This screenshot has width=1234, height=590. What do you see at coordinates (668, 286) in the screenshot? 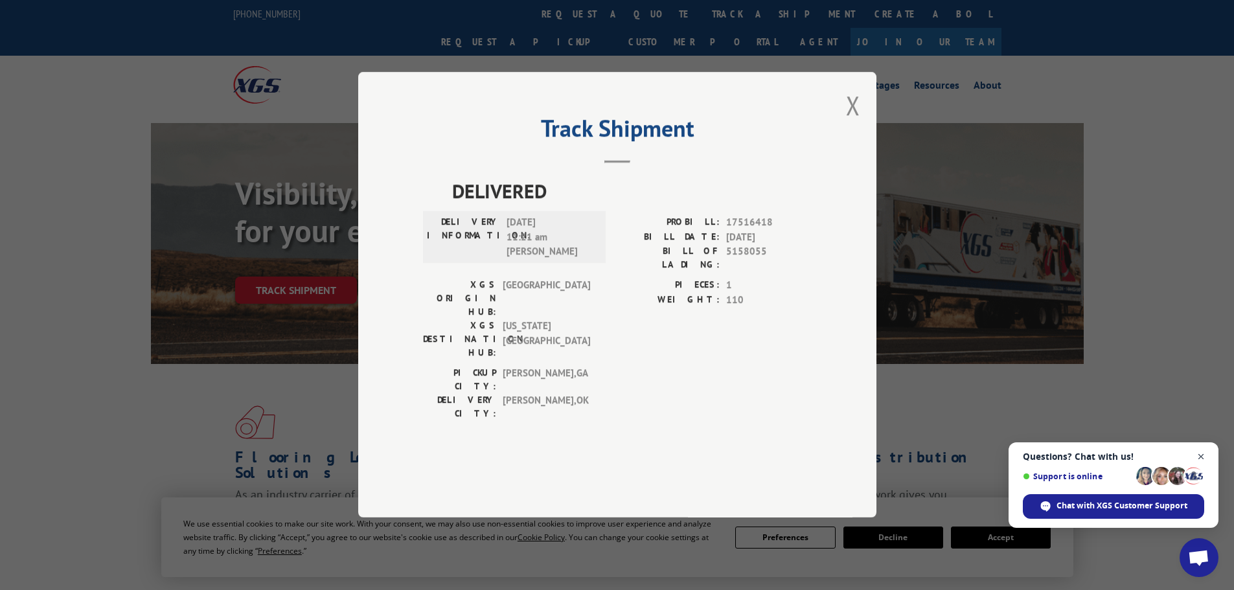
I see `label: PIECES:` at bounding box center [668, 286].